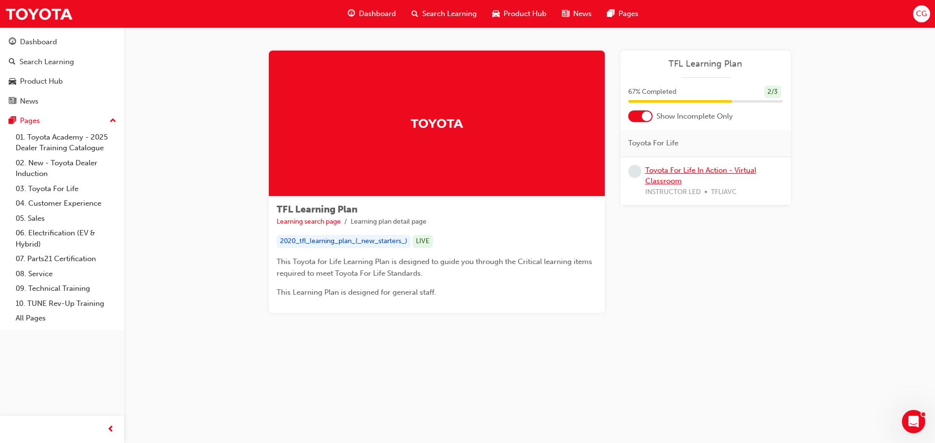 This screenshot has width=935, height=443. What do you see at coordinates (628, 14) in the screenshot?
I see `span: Pages` at bounding box center [628, 14].